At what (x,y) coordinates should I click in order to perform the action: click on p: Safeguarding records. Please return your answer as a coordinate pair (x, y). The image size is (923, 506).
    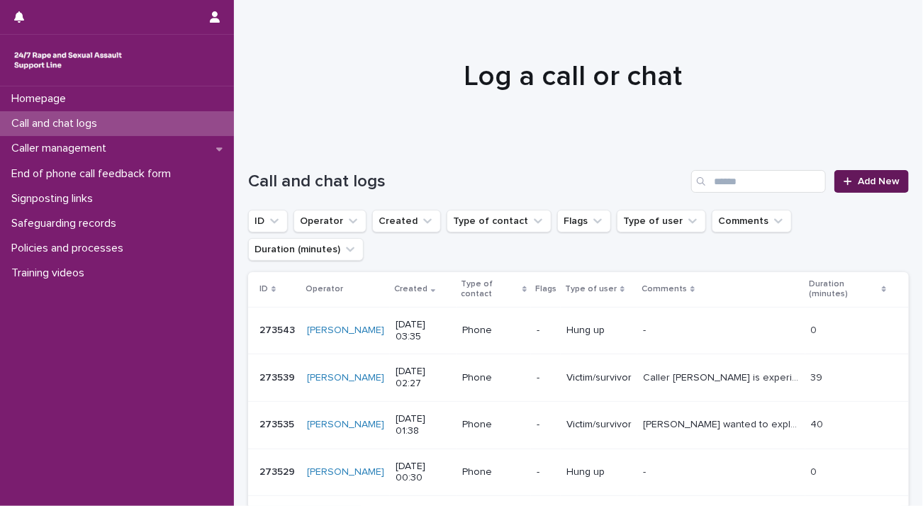
    Looking at the image, I should click on (67, 223).